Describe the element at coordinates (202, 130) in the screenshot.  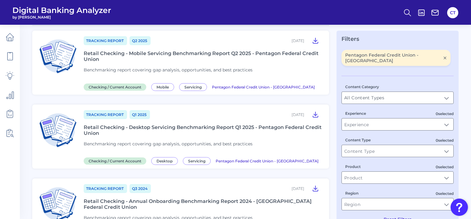
I see `div: Retail Checking - Desktop Servicing Benchmarking Report Q1 2025 - Pentagon Federal Credit Union` at that location.